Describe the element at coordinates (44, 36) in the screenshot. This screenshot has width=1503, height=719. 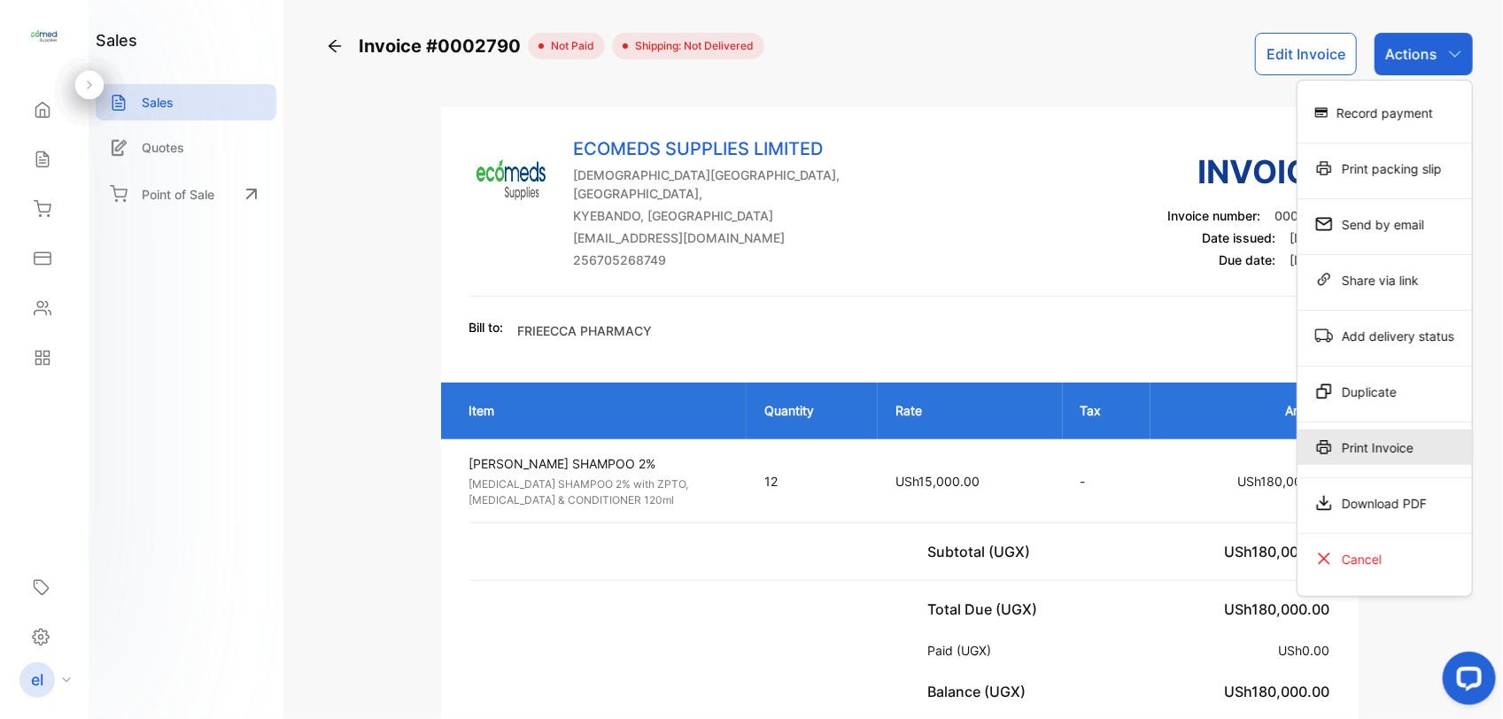
I see `img: logo` at that location.